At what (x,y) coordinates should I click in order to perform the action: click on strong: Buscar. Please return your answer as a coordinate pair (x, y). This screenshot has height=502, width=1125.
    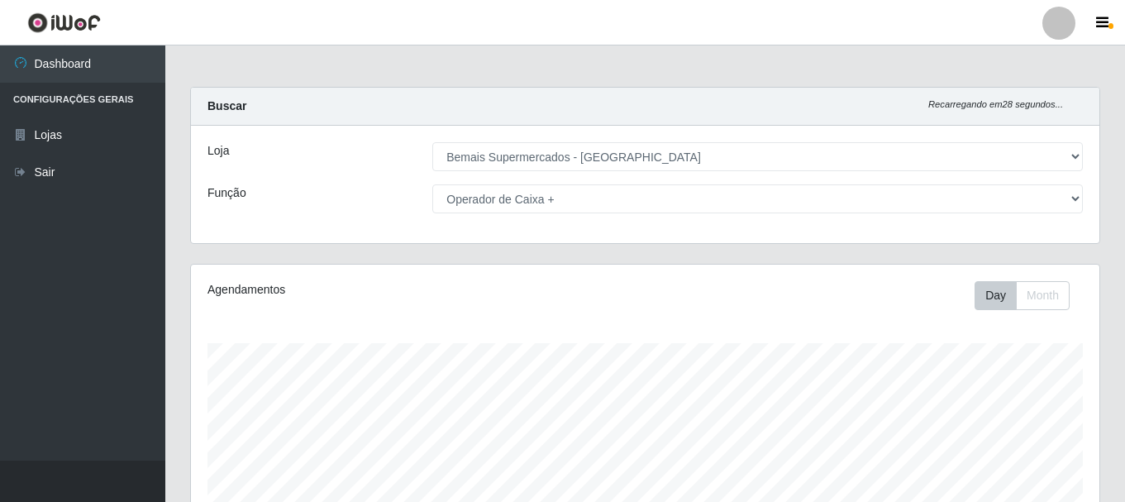
    Looking at the image, I should click on (226, 106).